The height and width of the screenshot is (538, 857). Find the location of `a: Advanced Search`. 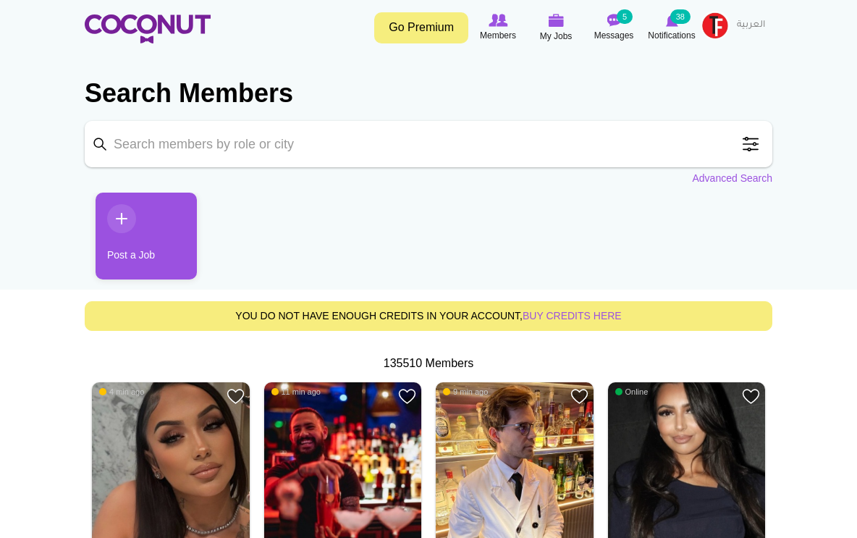

a: Advanced Search is located at coordinates (732, 178).